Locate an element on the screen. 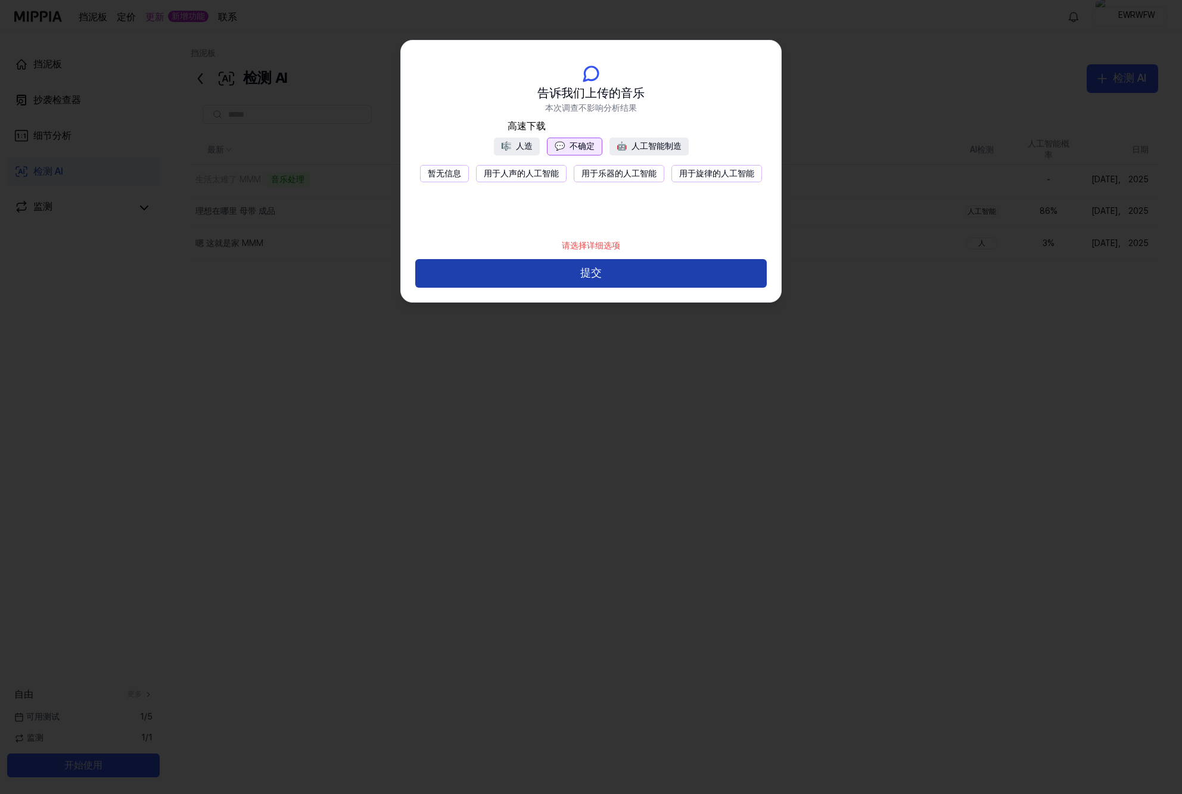 Image resolution: width=1182 pixels, height=794 pixels. span: 本次调查不影响分析结果 is located at coordinates (591, 108).